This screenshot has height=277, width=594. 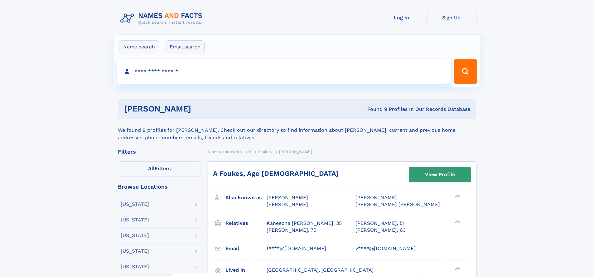 What do you see at coordinates (465, 71) in the screenshot?
I see `button: Search Button` at bounding box center [465, 71].